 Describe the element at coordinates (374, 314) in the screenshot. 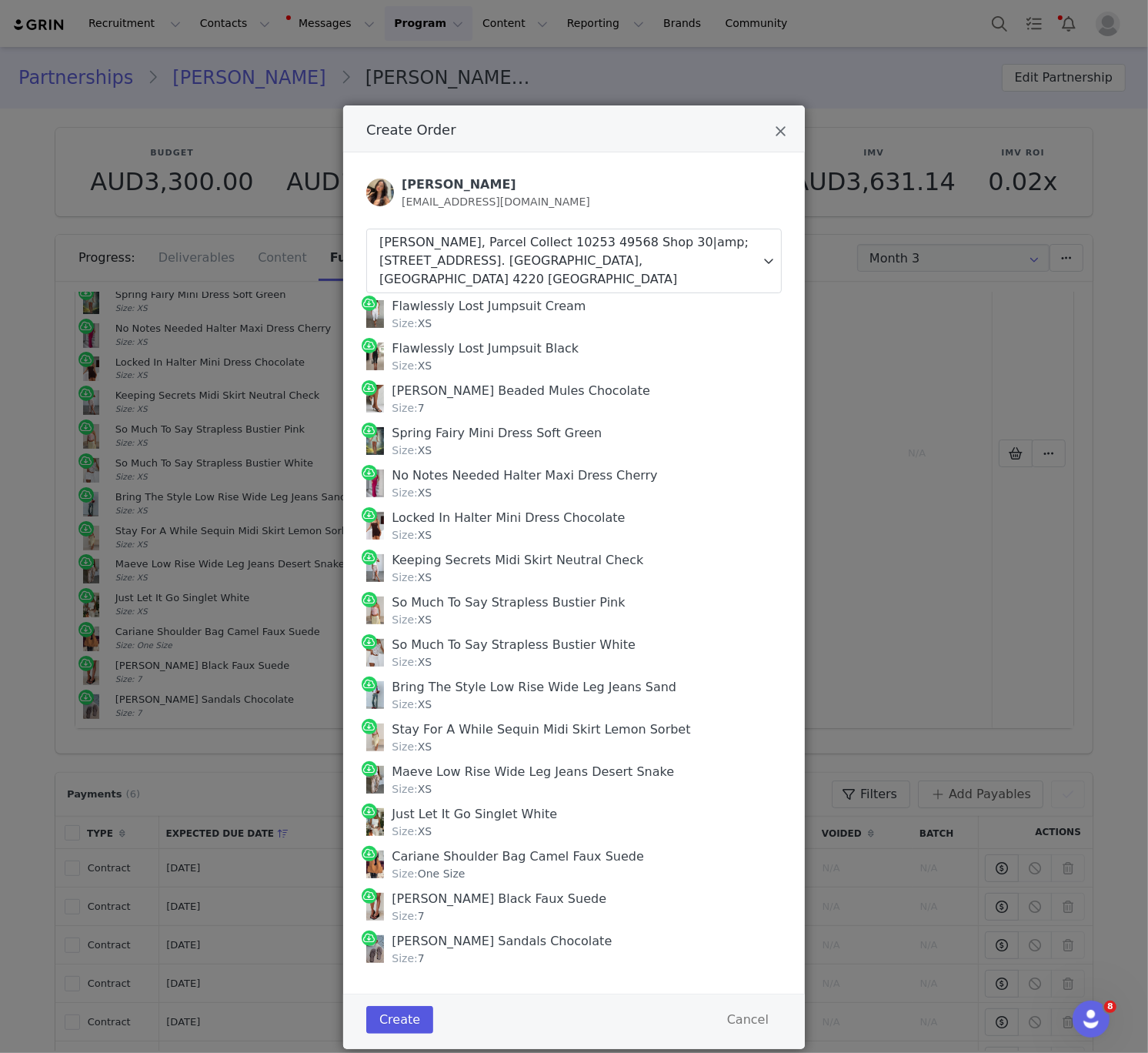

I see `img: white-fox-flawlessly-lost-jumpsuit-cream-white-17.9.2502.jpg` at that location.